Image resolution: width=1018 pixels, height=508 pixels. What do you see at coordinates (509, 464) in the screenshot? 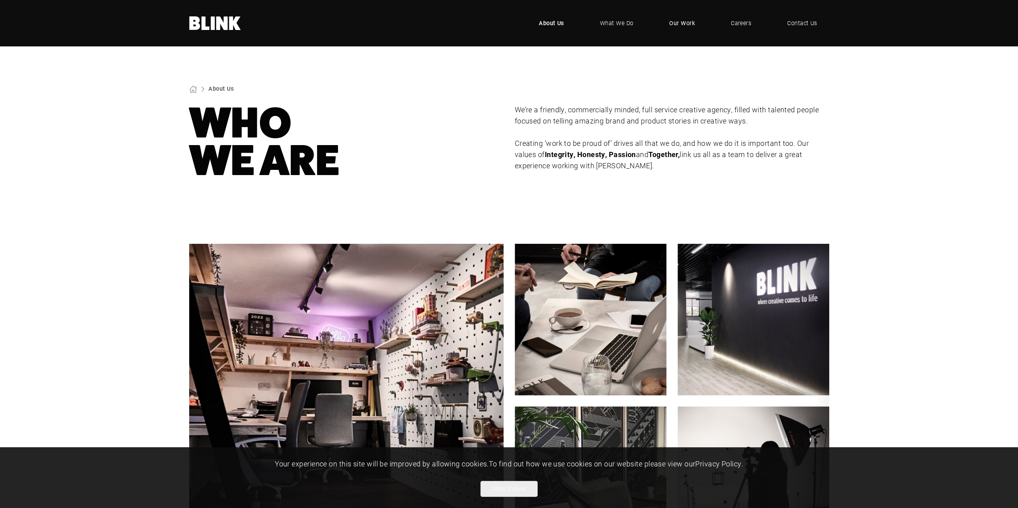
I see `span: Your experience on this site will be improved by allowing cookies. To find out how we use cookies...` at bounding box center [509, 464].